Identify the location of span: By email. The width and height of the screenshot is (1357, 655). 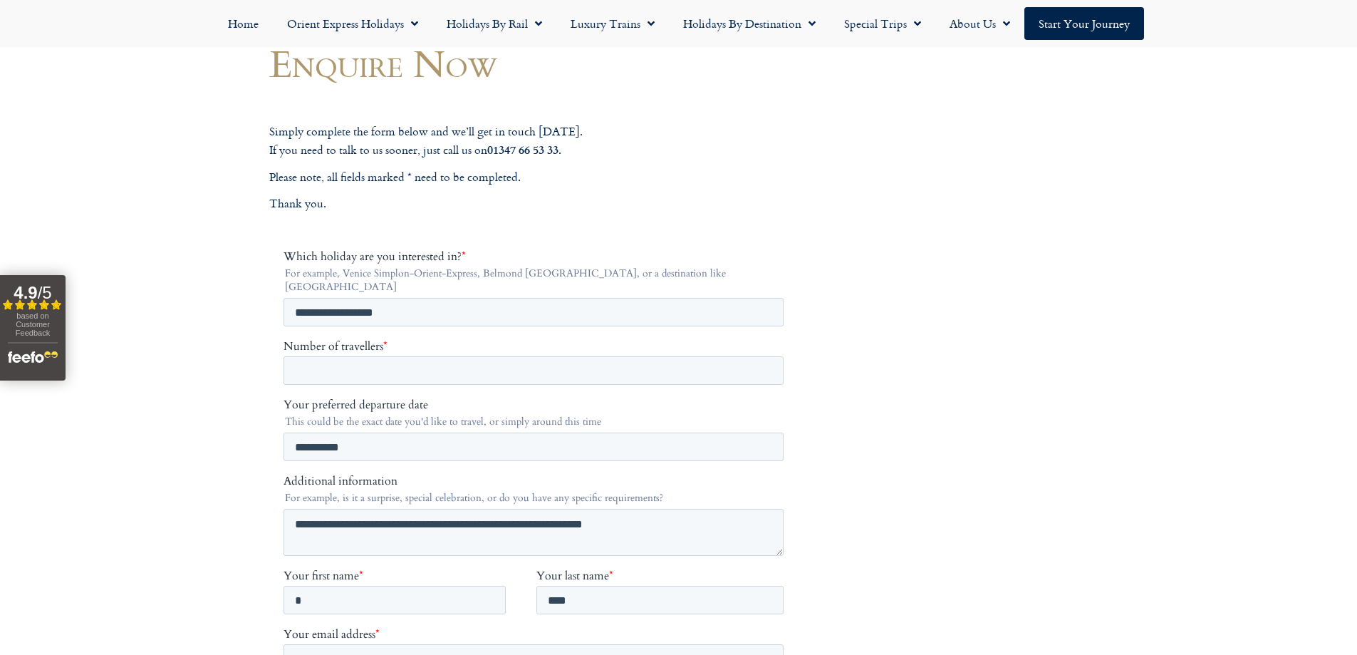
(38, 524).